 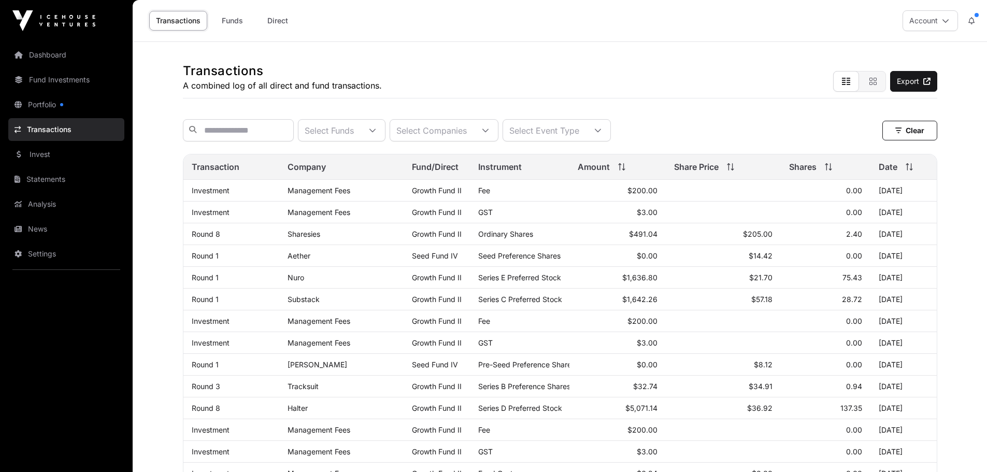 I want to click on h1: Transactions, so click(x=282, y=71).